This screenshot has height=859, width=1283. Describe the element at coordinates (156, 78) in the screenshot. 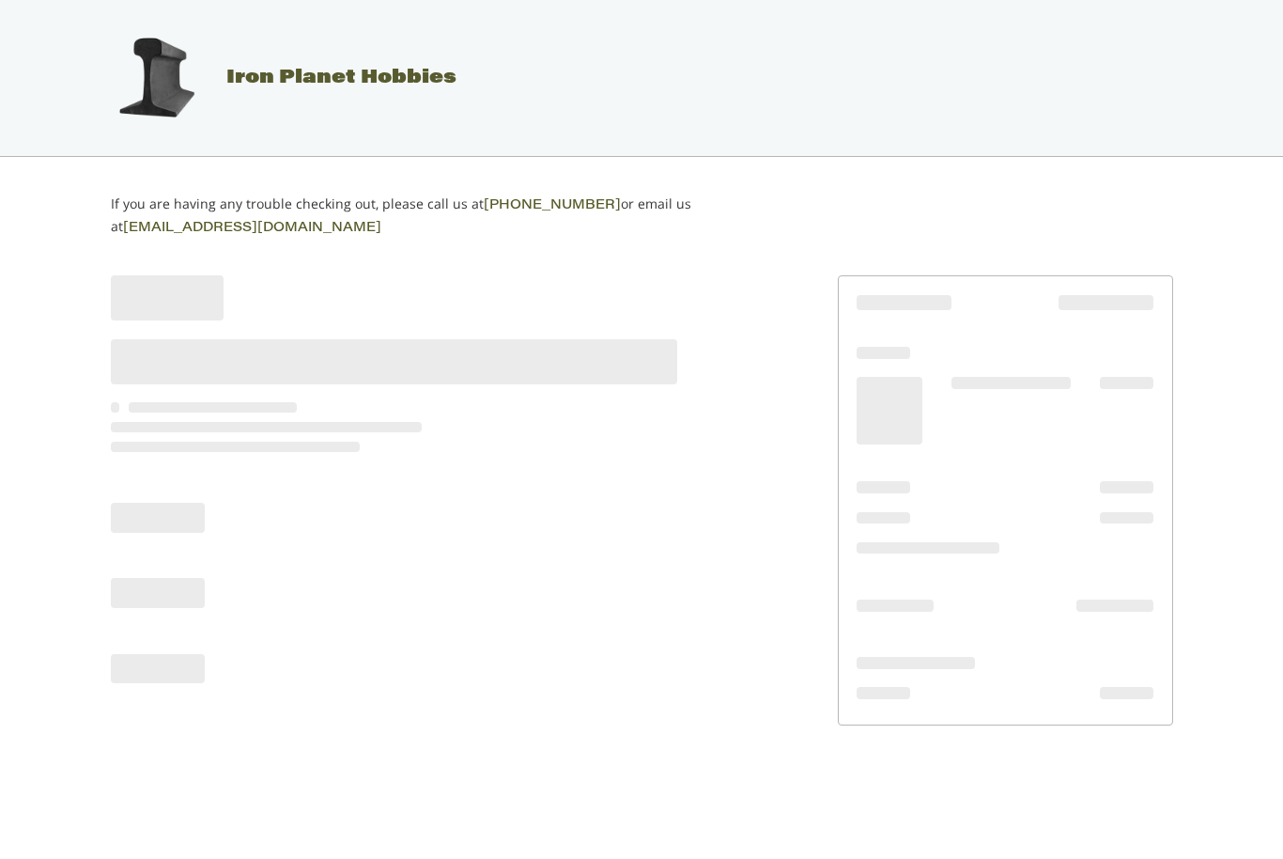

I see `img: Iron Planet Hobbies` at that location.